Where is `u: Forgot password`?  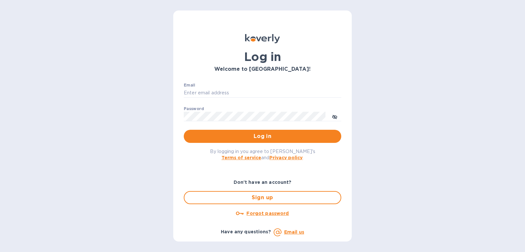 u: Forgot password is located at coordinates (267, 214).